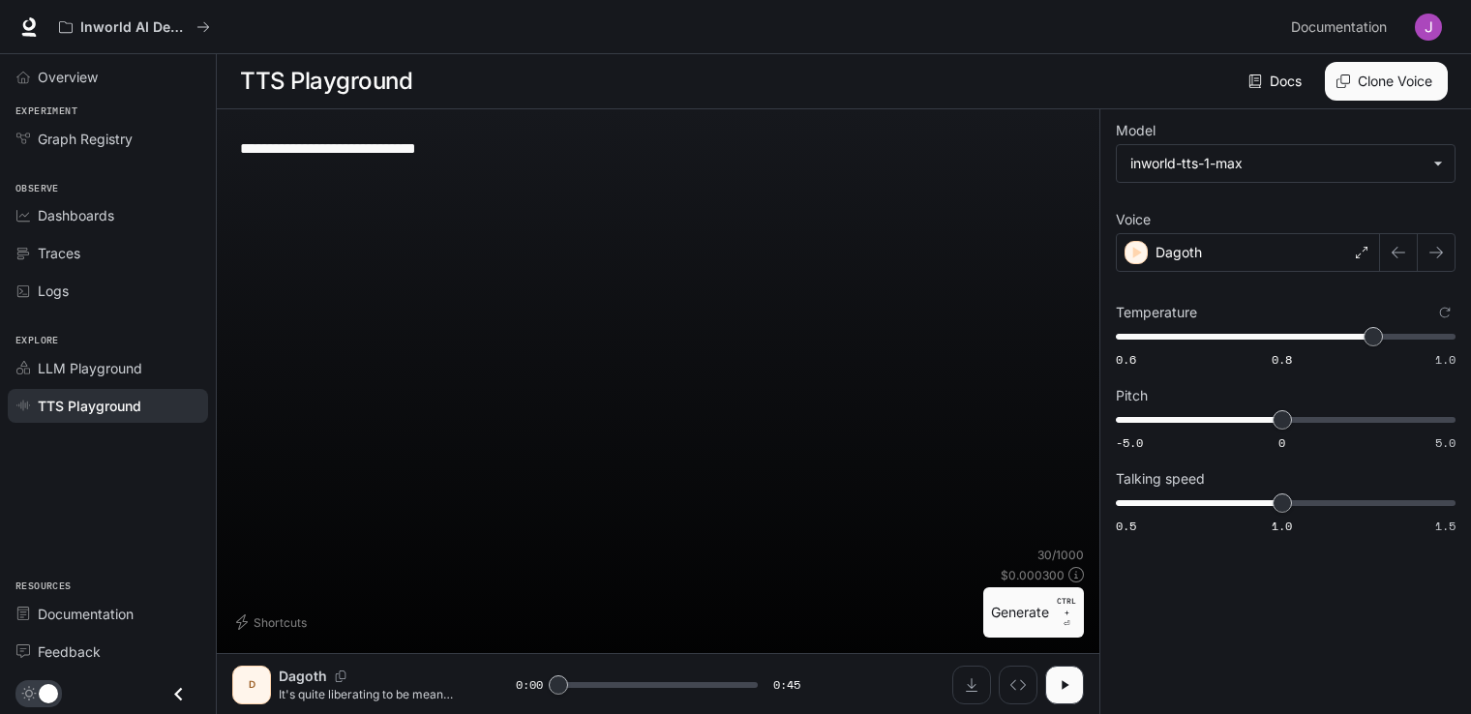 The width and height of the screenshot is (1471, 714). Describe the element at coordinates (326, 81) in the screenshot. I see `h1: TTS Playground` at that location.